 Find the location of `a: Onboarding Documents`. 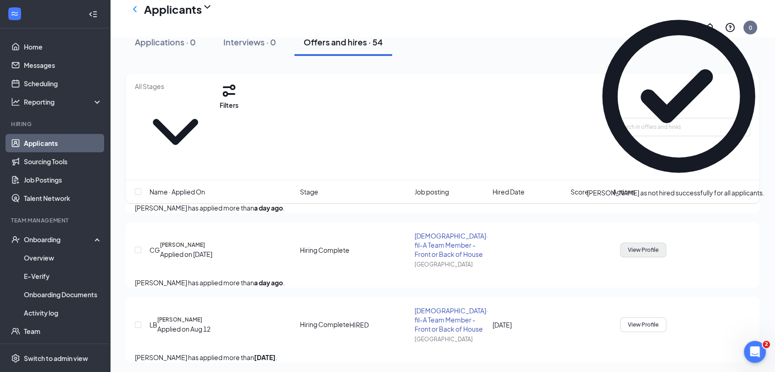

a: Onboarding Documents is located at coordinates (63, 294).